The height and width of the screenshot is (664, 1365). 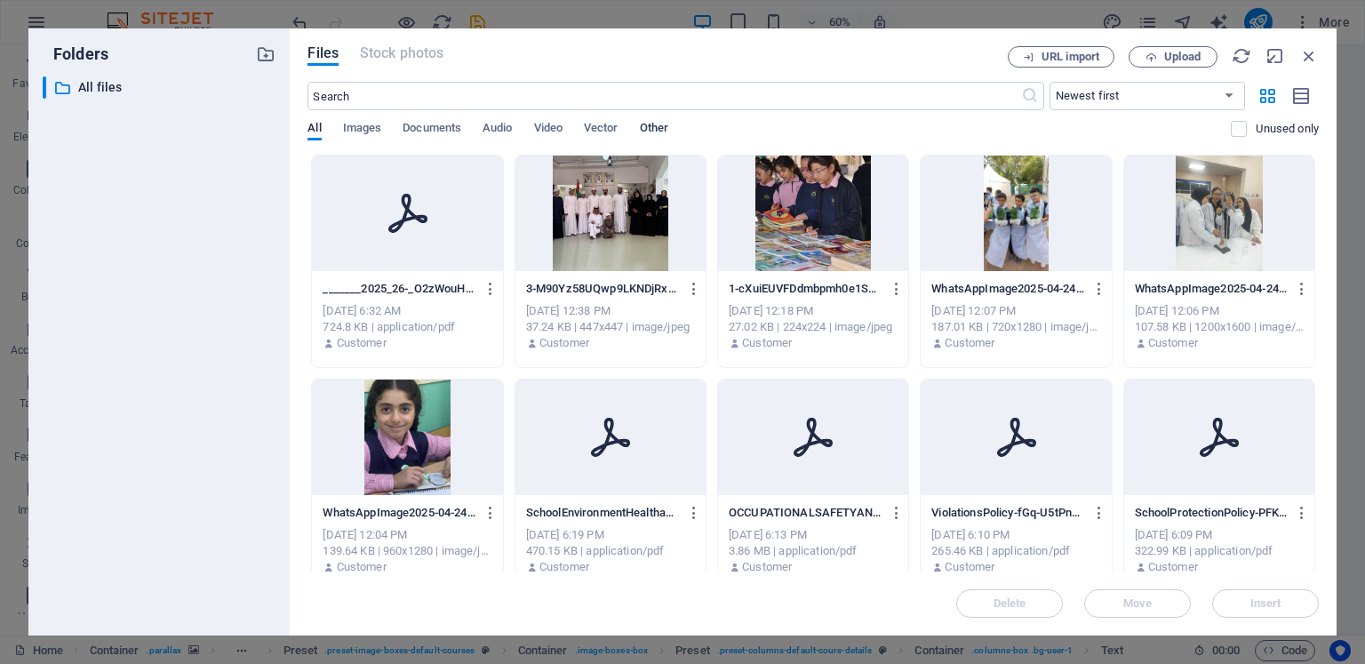 What do you see at coordinates (362, 130) in the screenshot?
I see `span: Images` at bounding box center [362, 130].